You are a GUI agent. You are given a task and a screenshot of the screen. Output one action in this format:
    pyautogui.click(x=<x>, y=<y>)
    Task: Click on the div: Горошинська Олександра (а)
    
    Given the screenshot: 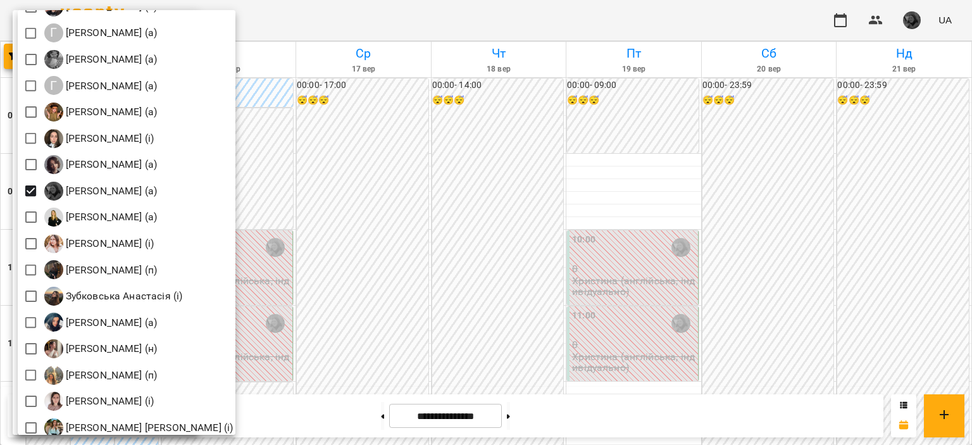 What is the action you would take?
    pyautogui.click(x=101, y=112)
    